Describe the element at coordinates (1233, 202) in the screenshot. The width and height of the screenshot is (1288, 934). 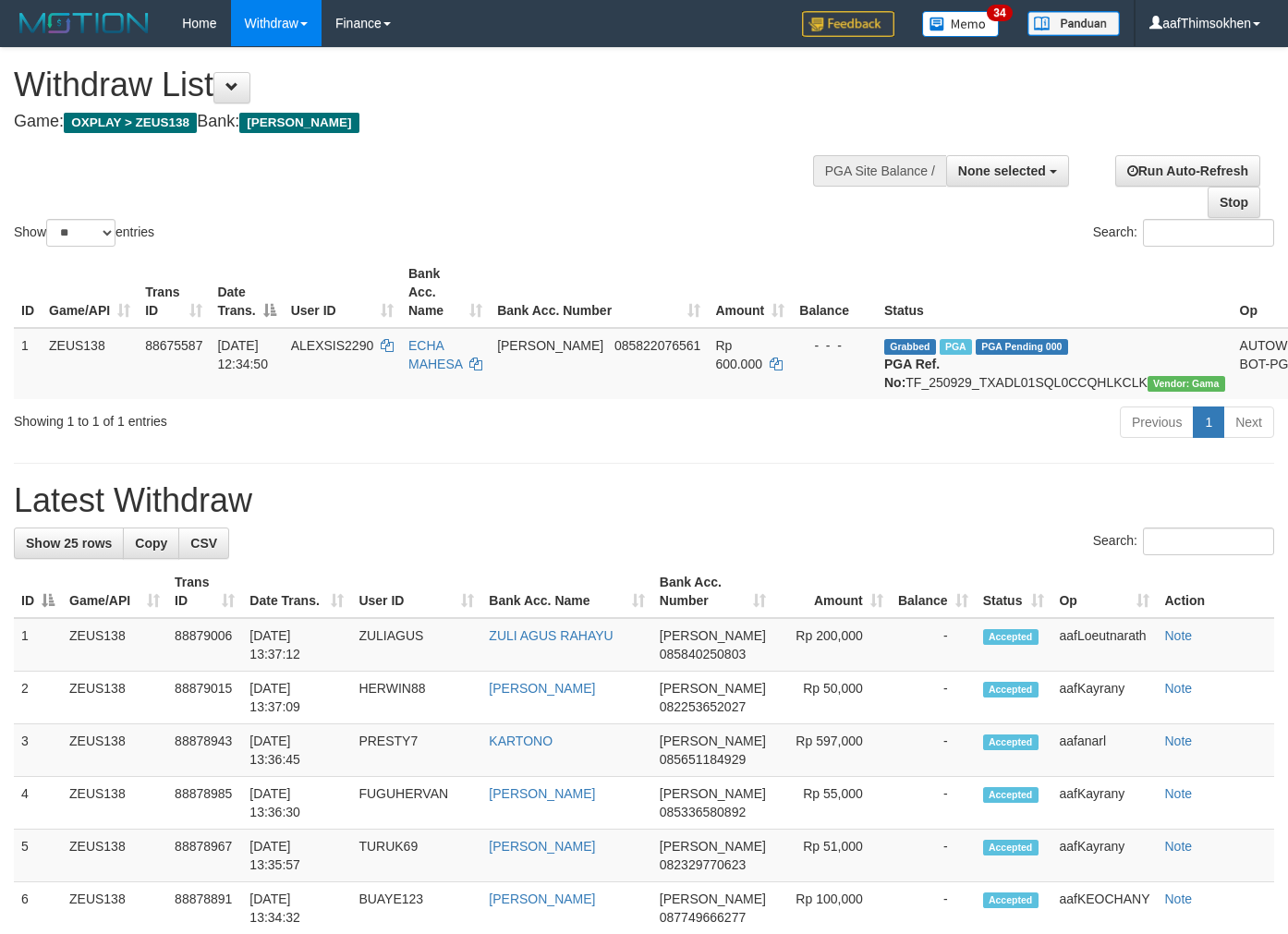
I see `a: Stop` at that location.